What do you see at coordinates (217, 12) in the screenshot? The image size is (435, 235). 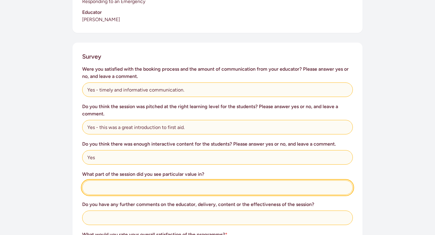 I see `h3: Educator` at bounding box center [217, 12].